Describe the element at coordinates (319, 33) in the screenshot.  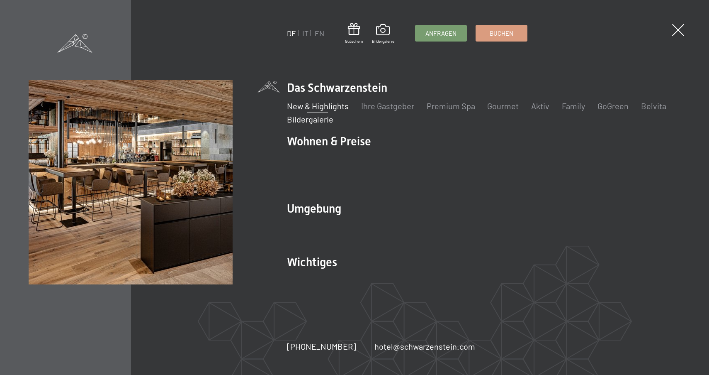
I see `a: EN` at that location.